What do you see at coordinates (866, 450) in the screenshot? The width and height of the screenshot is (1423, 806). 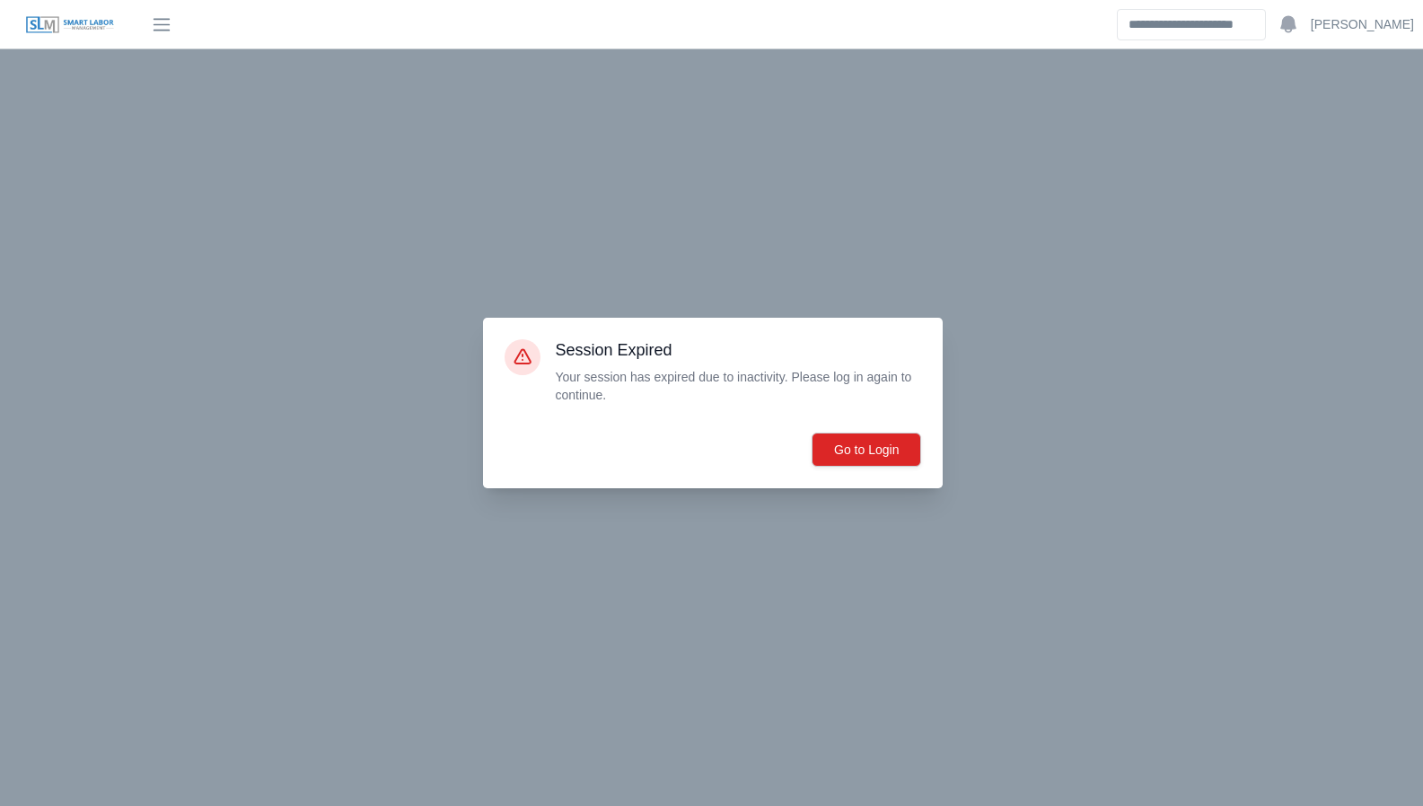 I see `button: Go to Login` at bounding box center [866, 450].